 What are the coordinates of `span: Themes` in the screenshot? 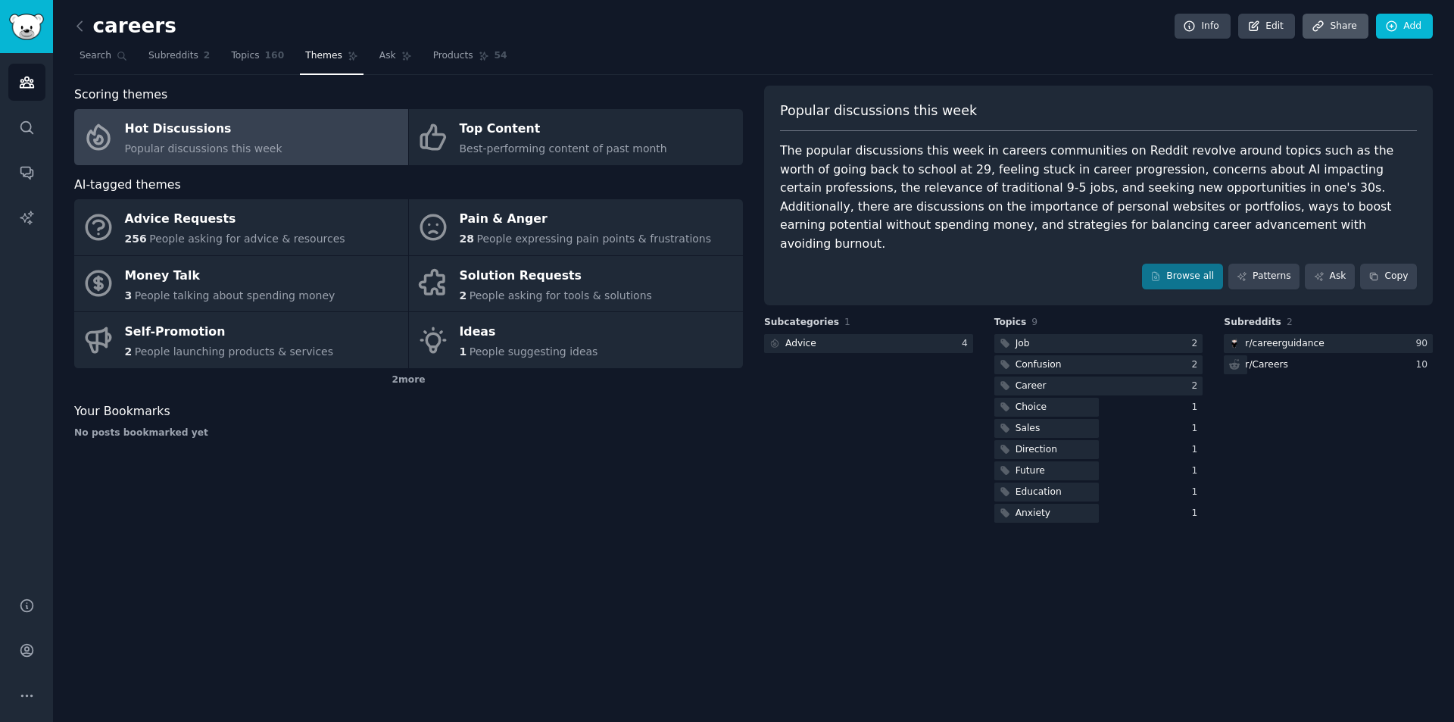 It's located at (323, 56).